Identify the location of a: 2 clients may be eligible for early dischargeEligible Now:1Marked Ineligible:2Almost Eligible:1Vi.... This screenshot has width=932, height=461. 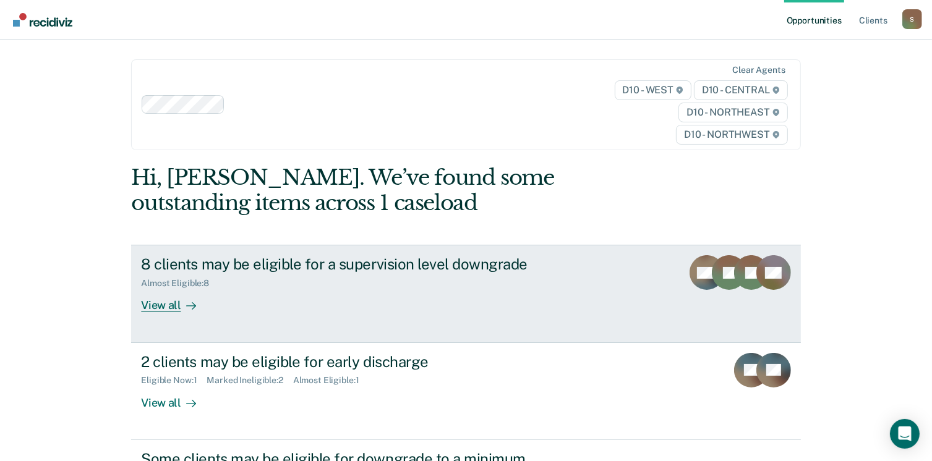
(466, 391).